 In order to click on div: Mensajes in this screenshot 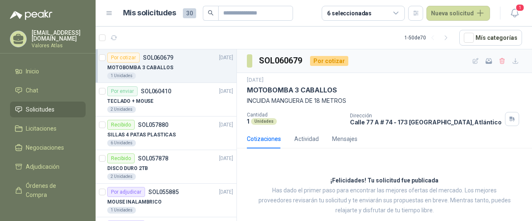, I will do `click(344, 139)`.